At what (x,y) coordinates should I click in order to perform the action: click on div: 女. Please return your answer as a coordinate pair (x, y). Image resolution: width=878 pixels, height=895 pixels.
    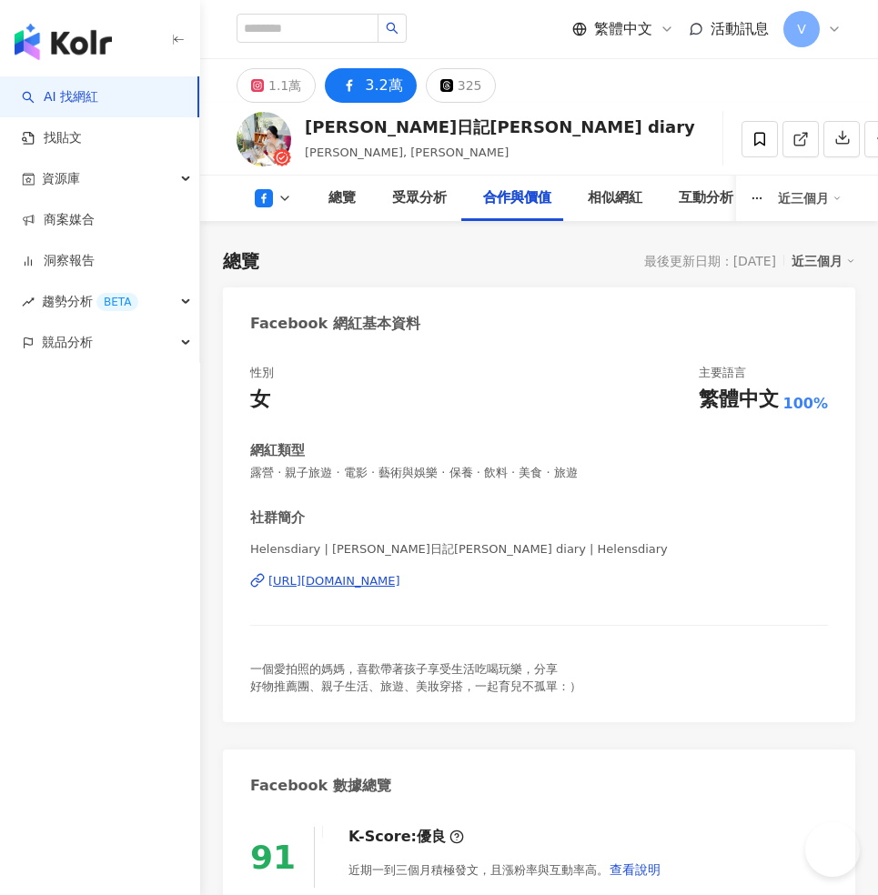
    Looking at the image, I should click on (260, 399).